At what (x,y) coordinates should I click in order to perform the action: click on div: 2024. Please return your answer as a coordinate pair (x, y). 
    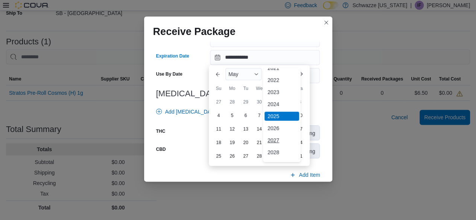
    Looking at the image, I should click on (282, 104).